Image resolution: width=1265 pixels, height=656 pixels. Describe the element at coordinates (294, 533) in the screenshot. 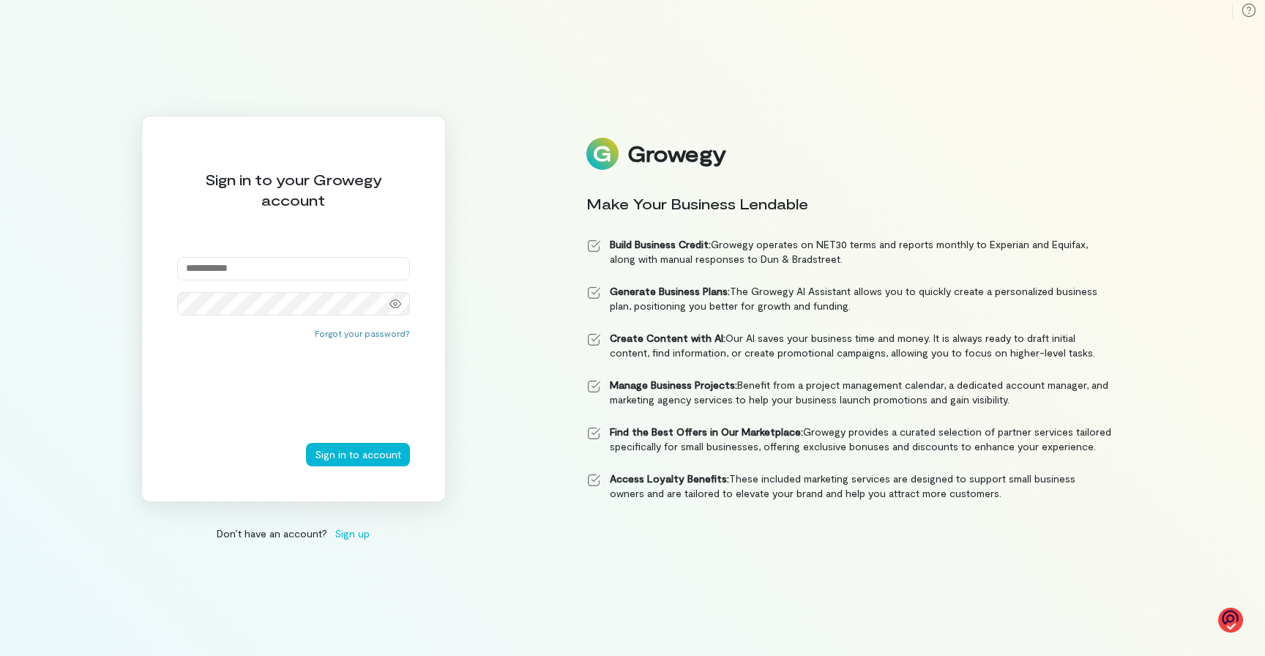

I see `div: Don’t have an account?` at that location.